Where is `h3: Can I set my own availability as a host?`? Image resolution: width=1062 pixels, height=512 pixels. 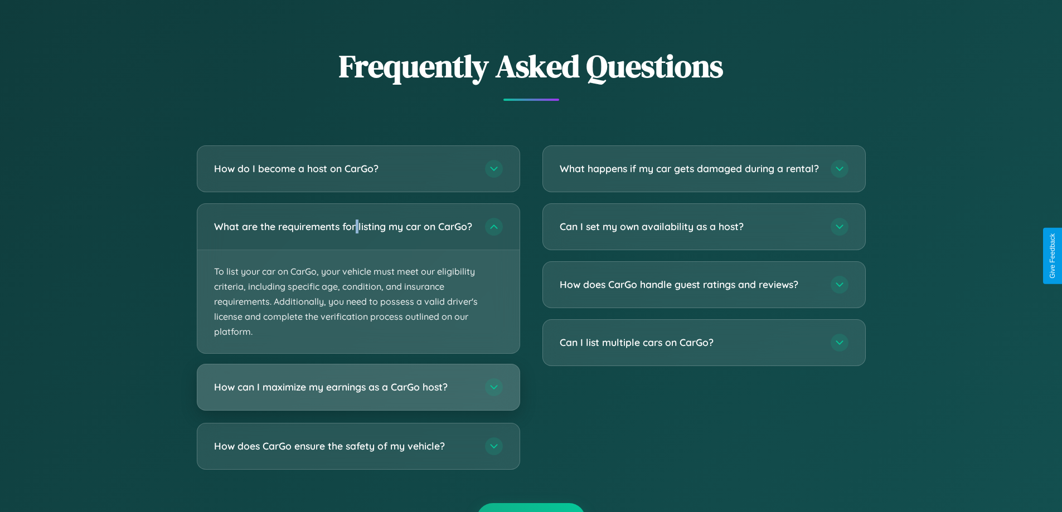
h3: Can I set my own availability as a host? is located at coordinates (689, 226).